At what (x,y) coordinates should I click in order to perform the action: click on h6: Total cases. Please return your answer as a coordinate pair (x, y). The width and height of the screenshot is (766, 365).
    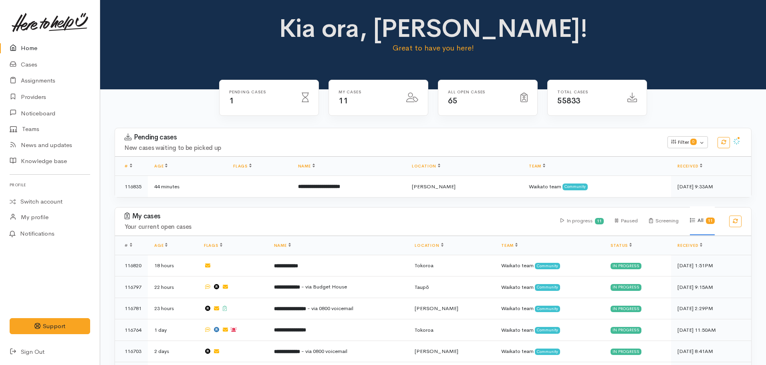
    Looking at the image, I should click on (587, 92).